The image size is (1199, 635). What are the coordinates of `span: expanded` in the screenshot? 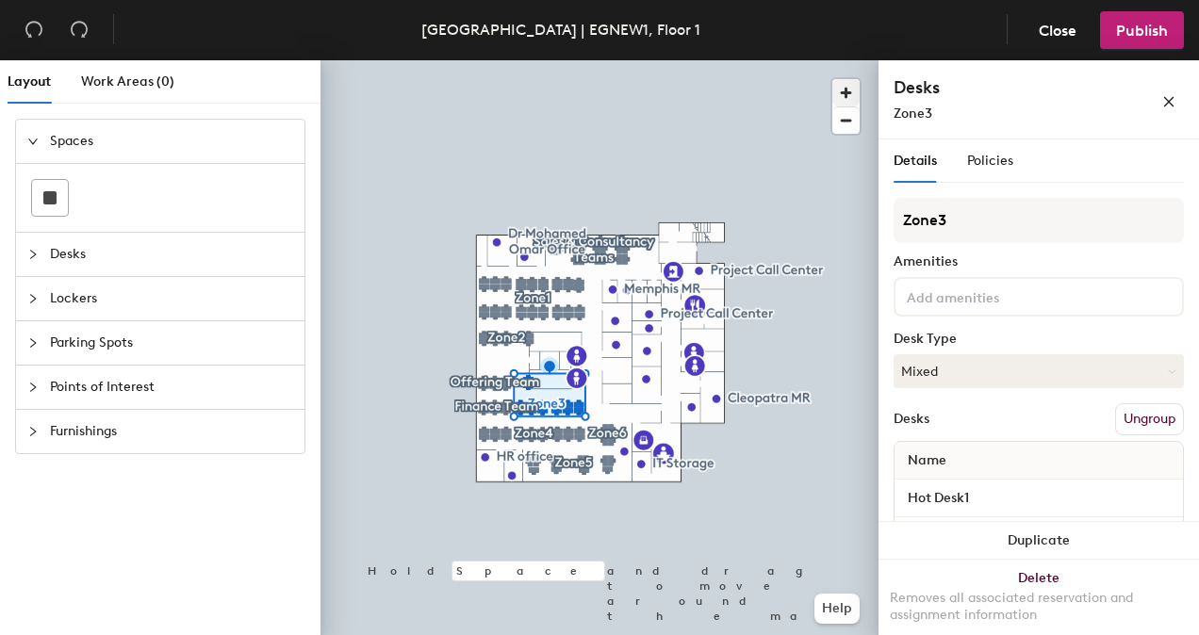 It's located at (33, 141).